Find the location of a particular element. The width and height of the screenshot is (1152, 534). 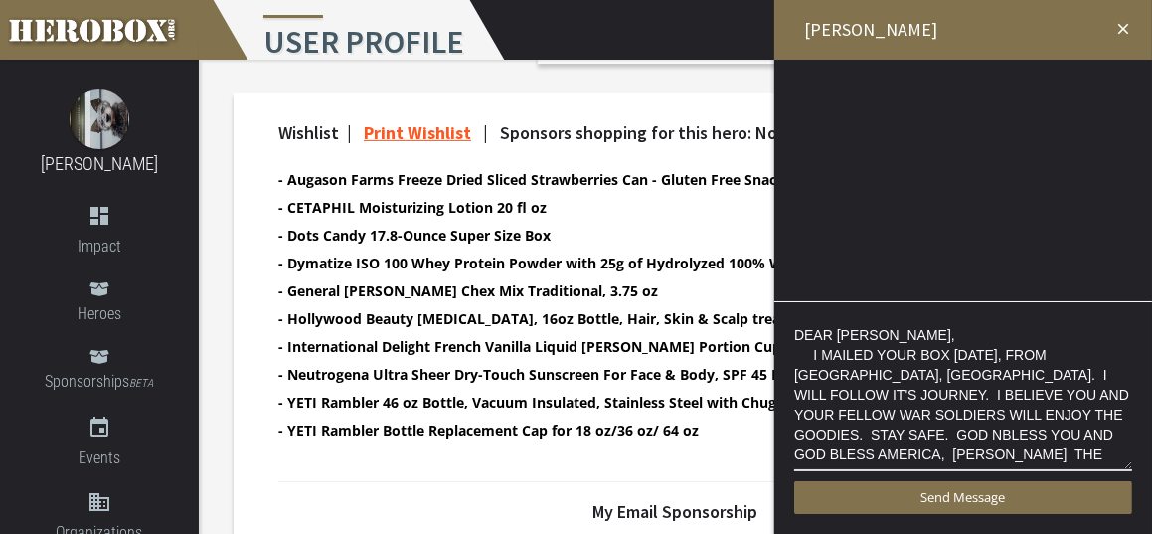

li: Dots Candy 17.8-Ounce Super Size Box is located at coordinates (658, 235).